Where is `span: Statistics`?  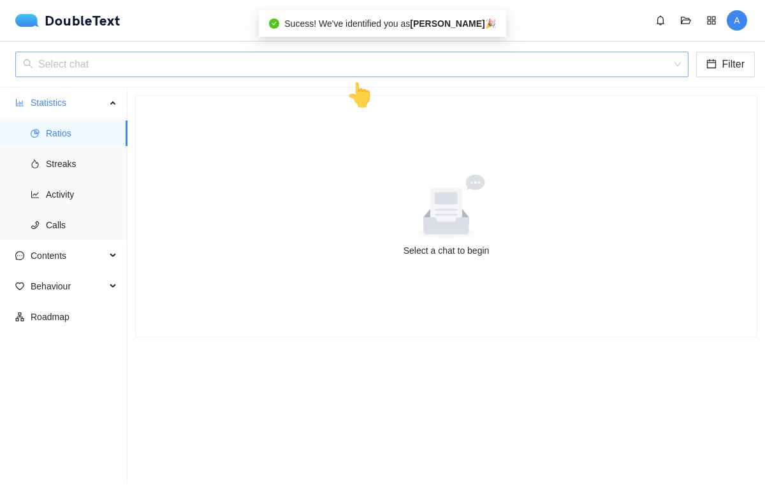
span: Statistics is located at coordinates (68, 103).